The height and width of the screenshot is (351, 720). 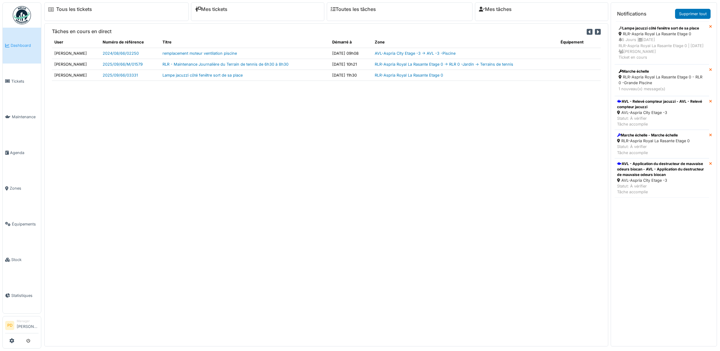 I want to click on span: translation missing: fr.shared.user, so click(x=59, y=42).